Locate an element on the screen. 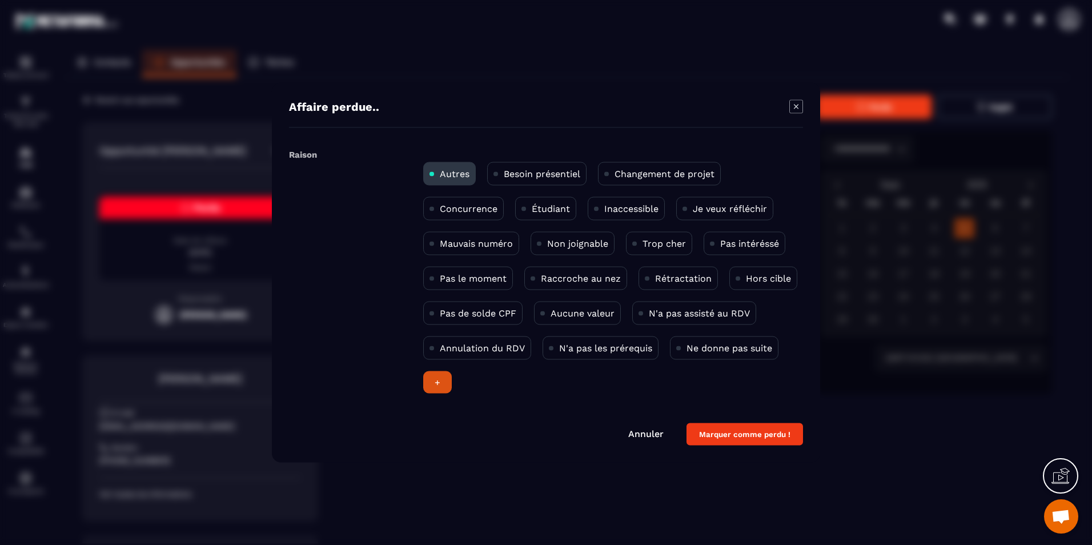 The width and height of the screenshot is (1092, 545). p: Annulation du RDV is located at coordinates (482, 348).